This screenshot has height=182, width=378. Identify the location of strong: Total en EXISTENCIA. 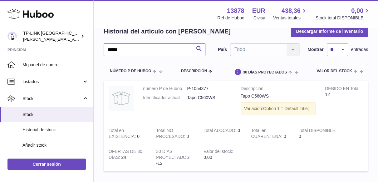
(123, 134).